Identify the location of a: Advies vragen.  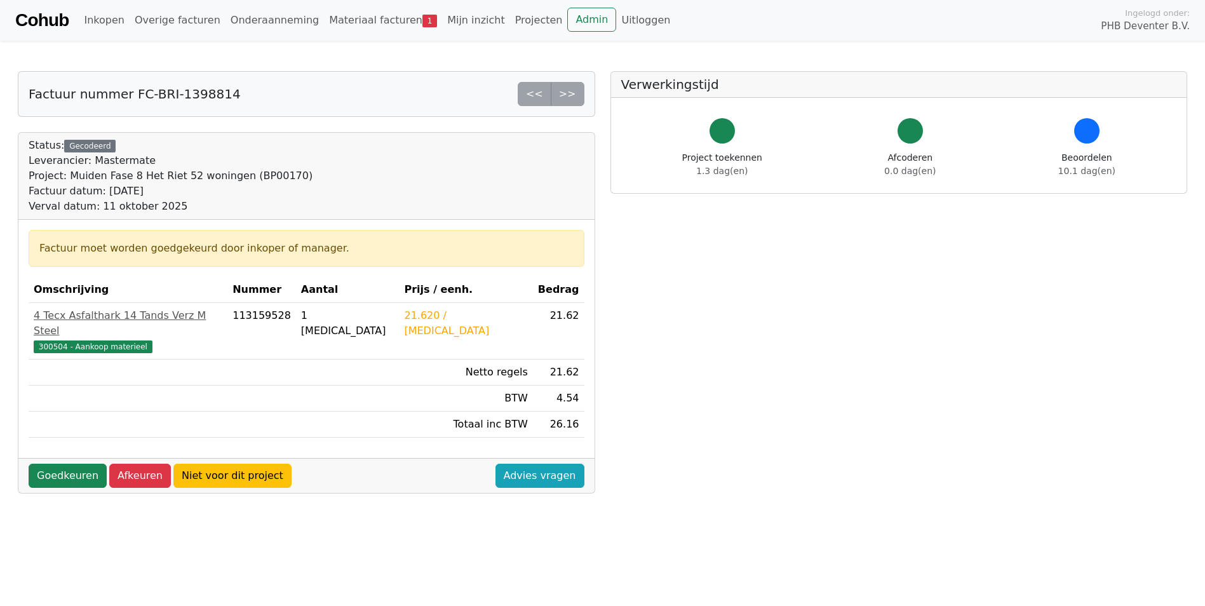
(540, 476).